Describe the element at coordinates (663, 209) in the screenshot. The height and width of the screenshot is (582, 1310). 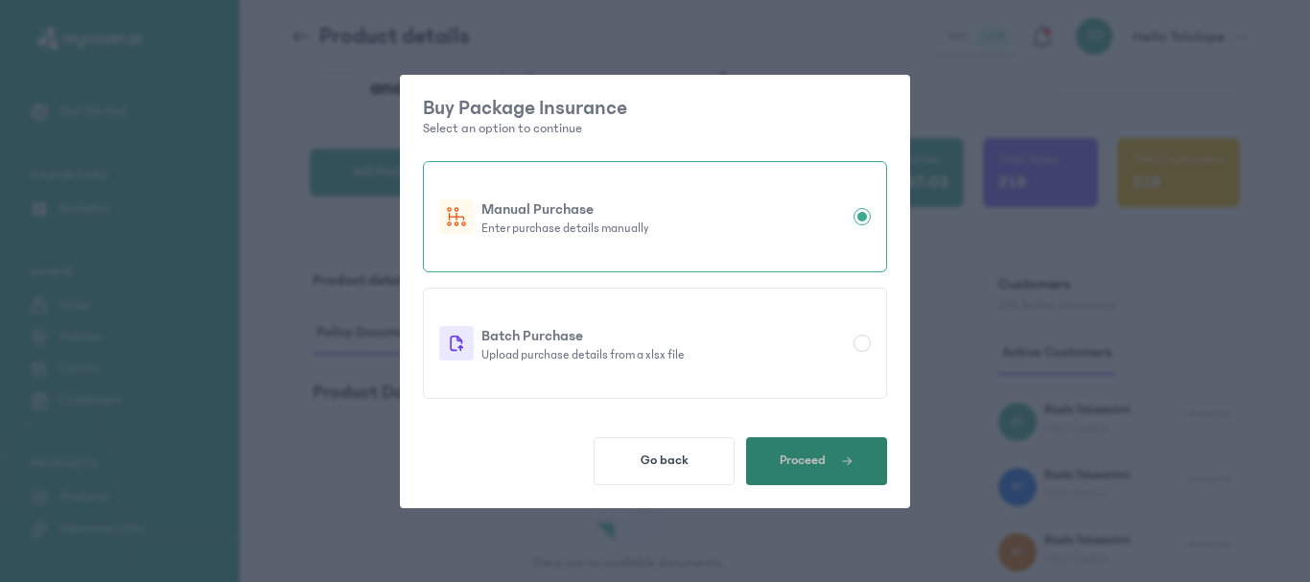
I see `p: Manual Purchase` at that location.